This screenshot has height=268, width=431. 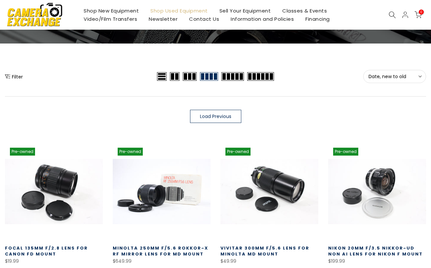 I want to click on div: $199.99, so click(x=377, y=262).